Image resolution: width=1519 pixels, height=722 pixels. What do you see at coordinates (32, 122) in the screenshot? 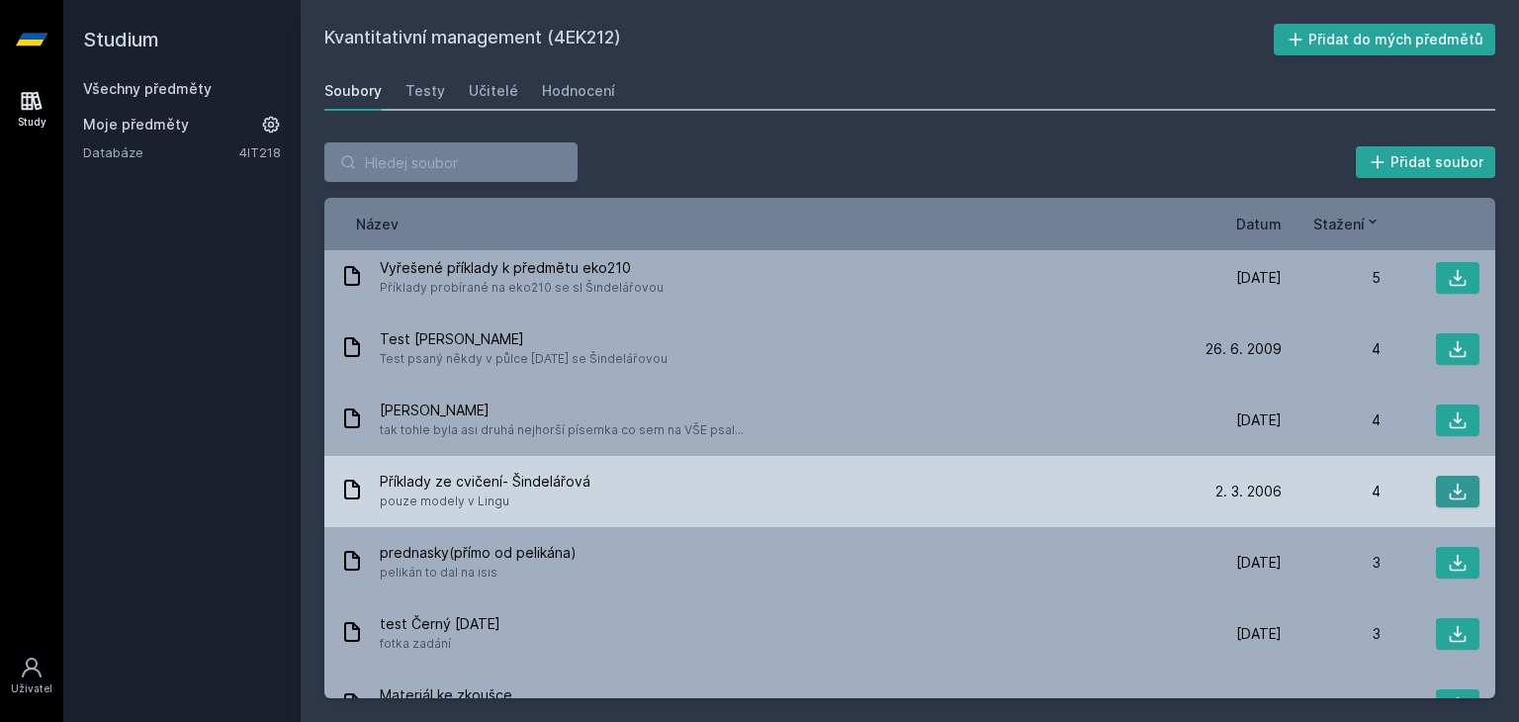
I see `div: Study` at bounding box center [32, 122].